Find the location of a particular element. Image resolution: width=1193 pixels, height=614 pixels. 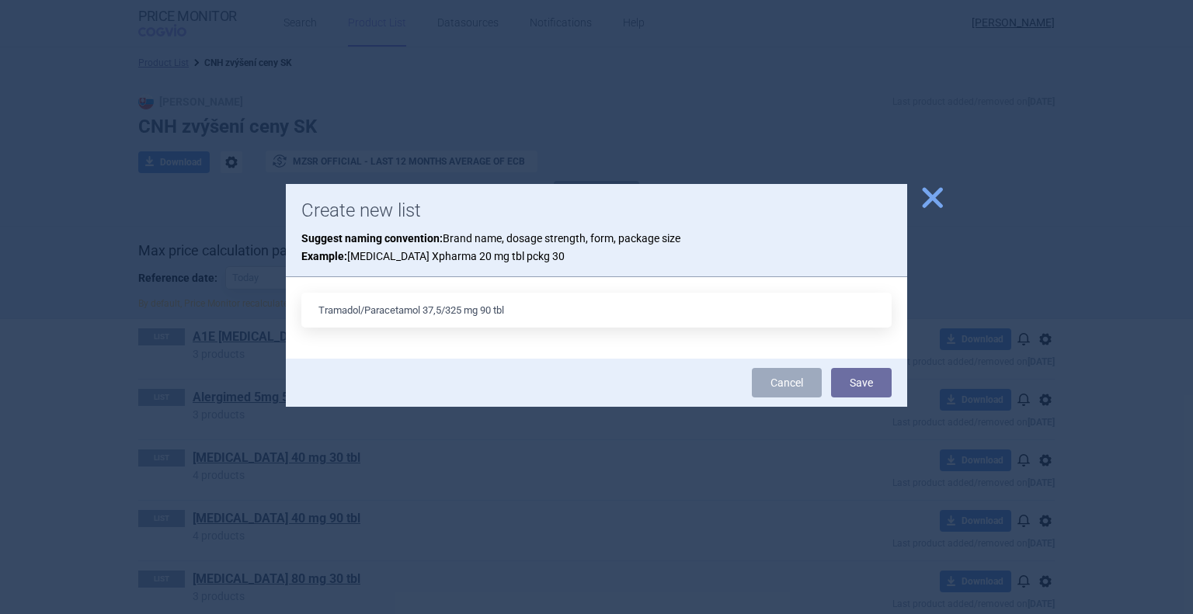

input: List name is located at coordinates (596, 310).